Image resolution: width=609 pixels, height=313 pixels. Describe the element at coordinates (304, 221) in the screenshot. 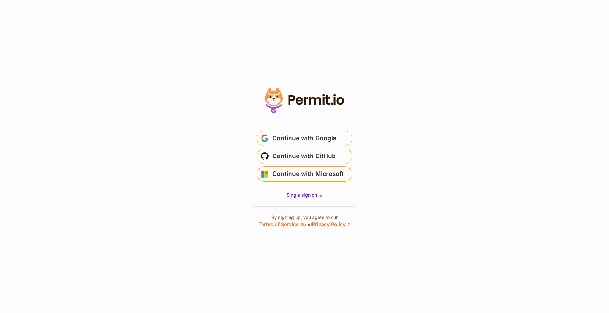

I see `p: By signing up, you agree to our and` at that location.